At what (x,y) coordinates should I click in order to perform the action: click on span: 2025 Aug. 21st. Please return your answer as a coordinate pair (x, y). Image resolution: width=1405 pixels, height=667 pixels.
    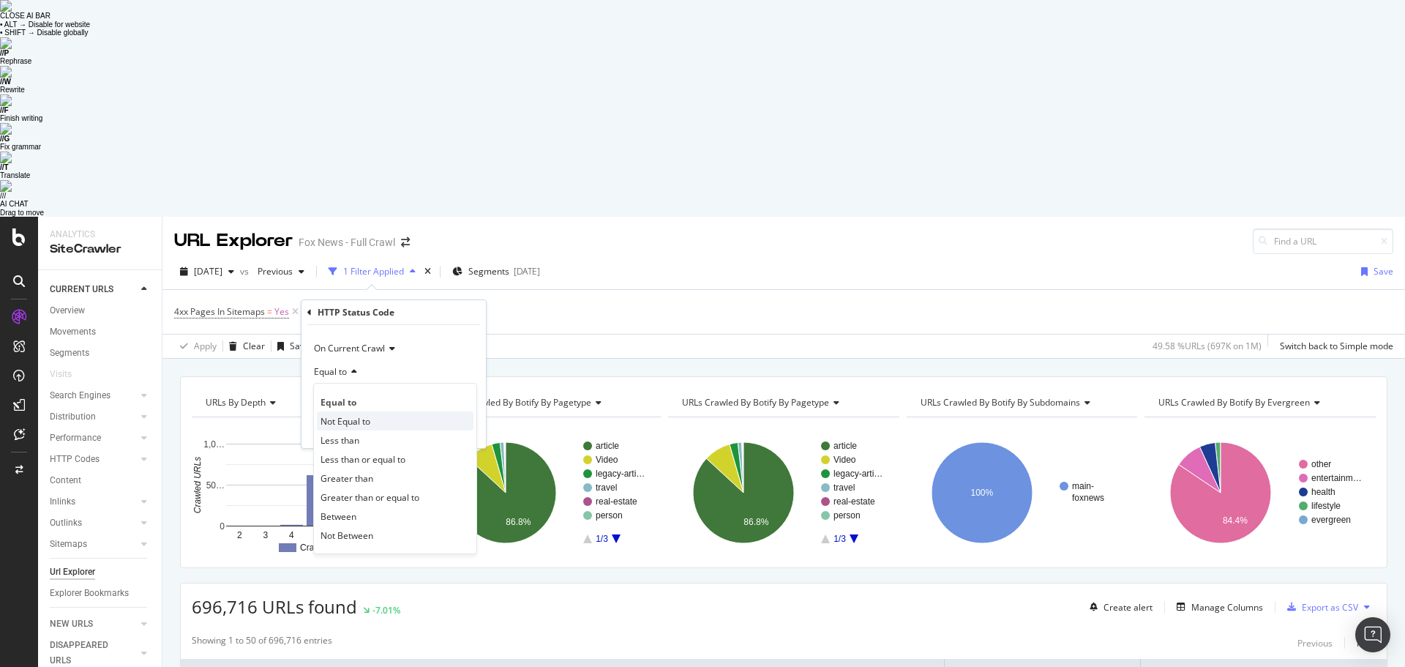
    Looking at the image, I should click on (208, 271).